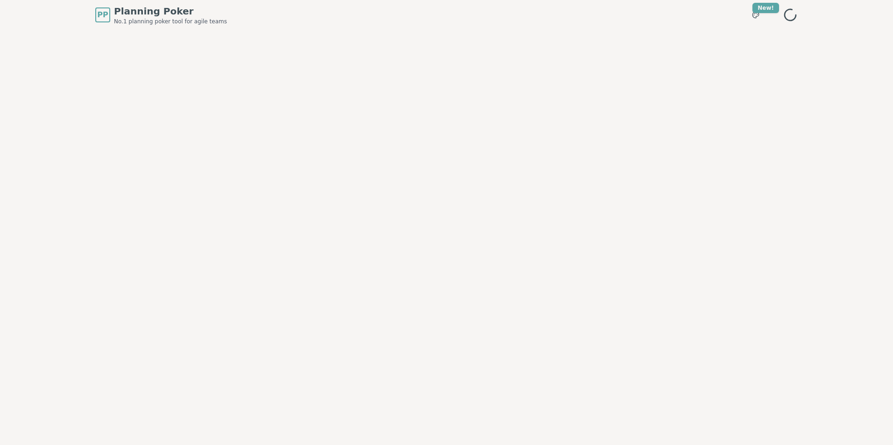 The height and width of the screenshot is (445, 893). Describe the element at coordinates (170, 11) in the screenshot. I see `span: Planning Poker` at that location.